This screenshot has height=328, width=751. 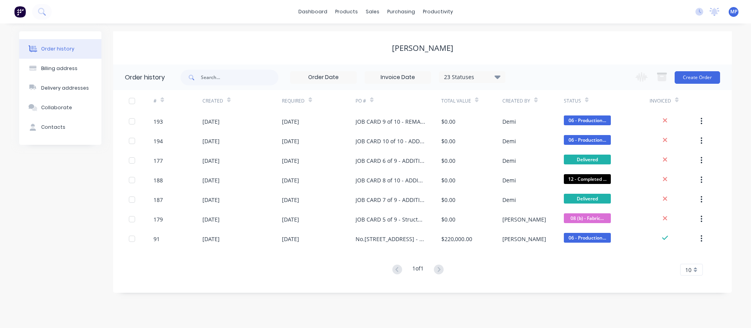 What do you see at coordinates (59, 69) in the screenshot?
I see `div: Billing address` at bounding box center [59, 69].